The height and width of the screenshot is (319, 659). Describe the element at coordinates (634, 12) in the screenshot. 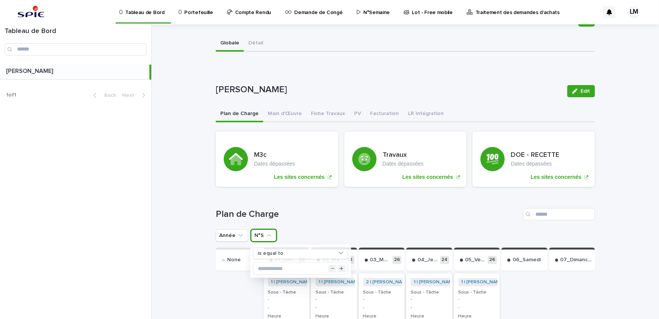

I see `div: LM` at that location.